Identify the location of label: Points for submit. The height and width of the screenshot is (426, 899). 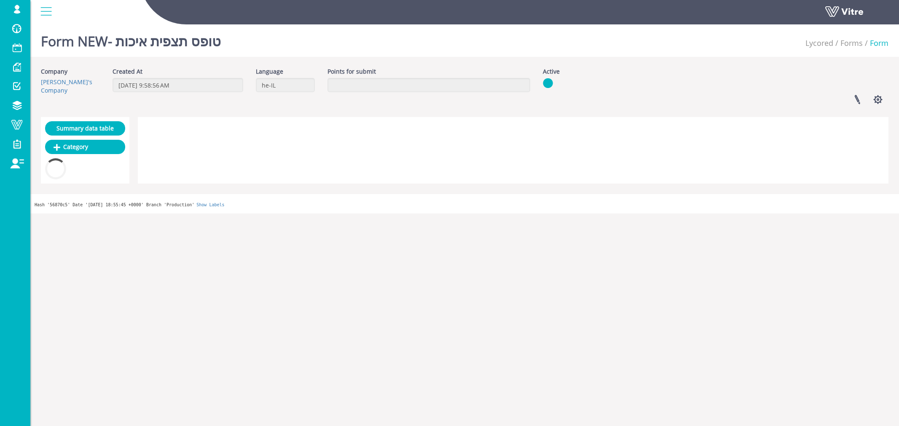
(351, 72).